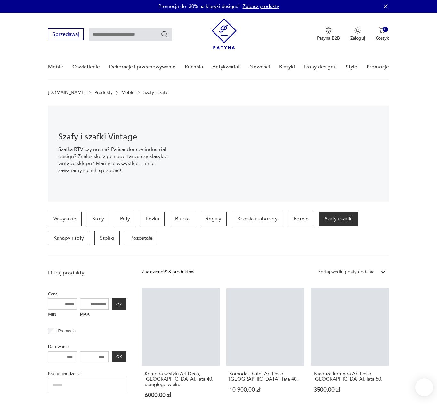 This screenshot has height=404, width=437. Describe the element at coordinates (320, 67) in the screenshot. I see `a: Ikony designu` at that location.